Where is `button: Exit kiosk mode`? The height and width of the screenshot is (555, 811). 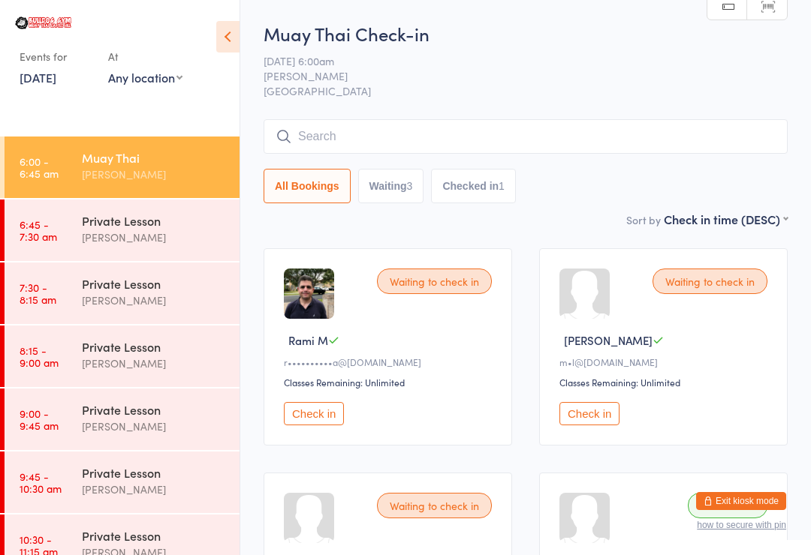 button: Exit kiosk mode is located at coordinates (741, 501).